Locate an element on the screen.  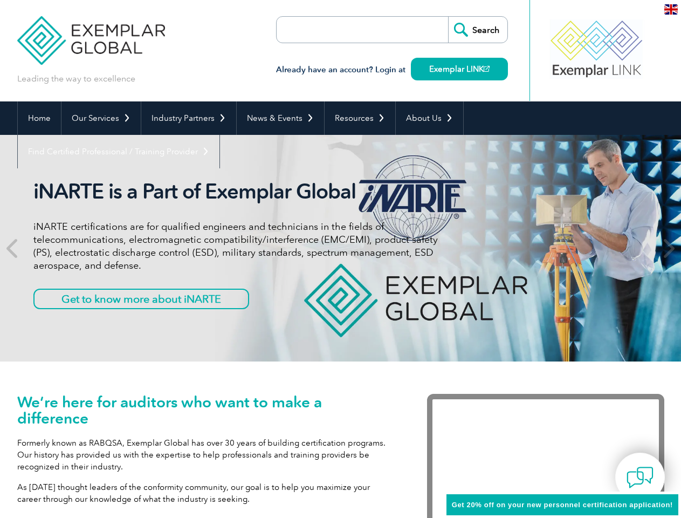
a: Industry Partners is located at coordinates (189, 118).